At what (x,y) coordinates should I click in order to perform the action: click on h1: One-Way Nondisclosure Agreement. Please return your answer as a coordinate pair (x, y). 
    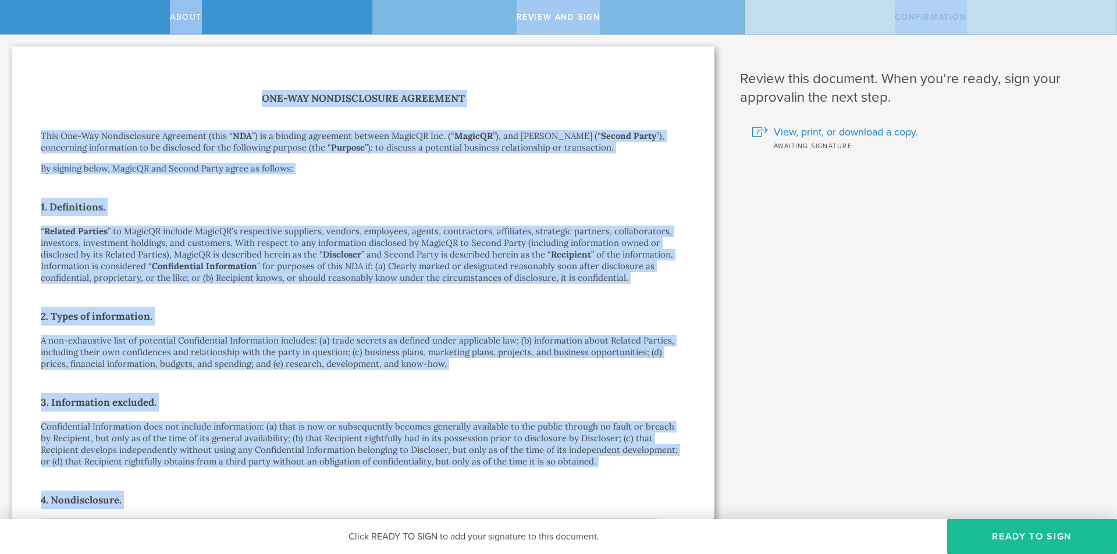
    Looking at the image, I should click on (363, 98).